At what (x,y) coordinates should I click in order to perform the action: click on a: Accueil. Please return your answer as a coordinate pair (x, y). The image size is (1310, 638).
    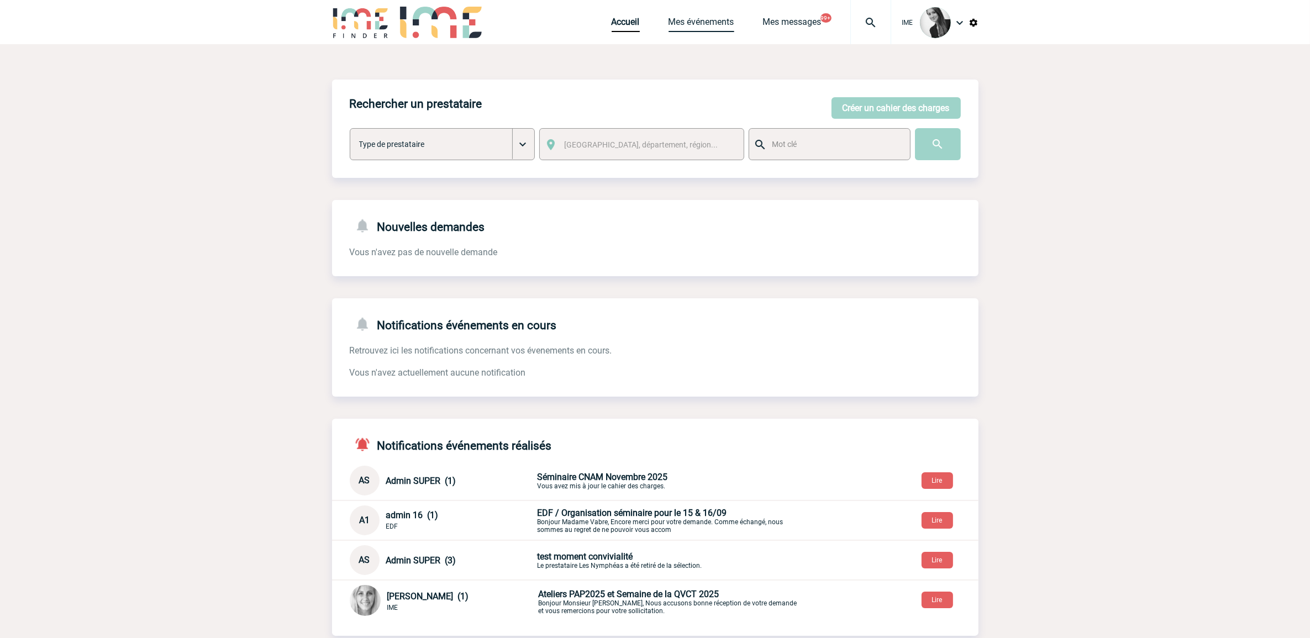
    Looking at the image, I should click on (625, 24).